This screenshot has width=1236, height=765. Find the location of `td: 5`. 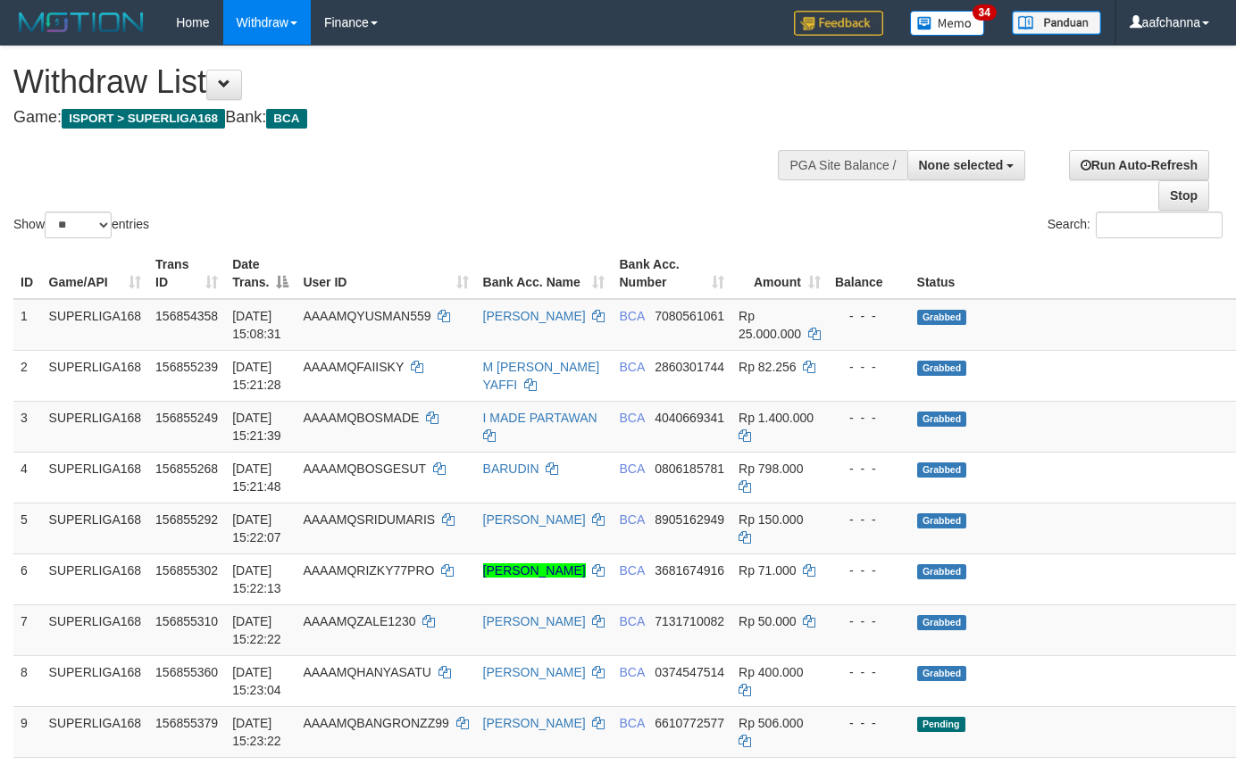

td: 5 is located at coordinates (28, 528).